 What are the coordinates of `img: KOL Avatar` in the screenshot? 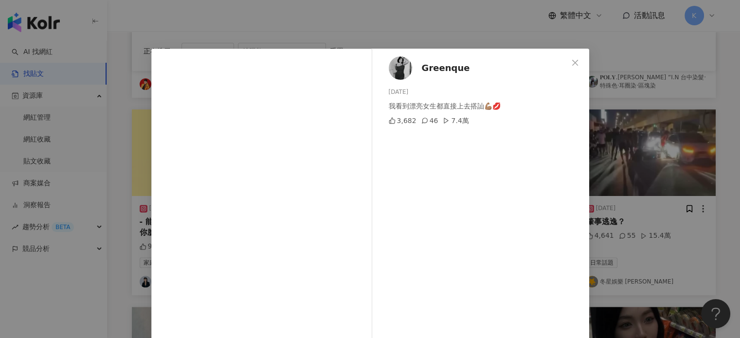 It's located at (400, 68).